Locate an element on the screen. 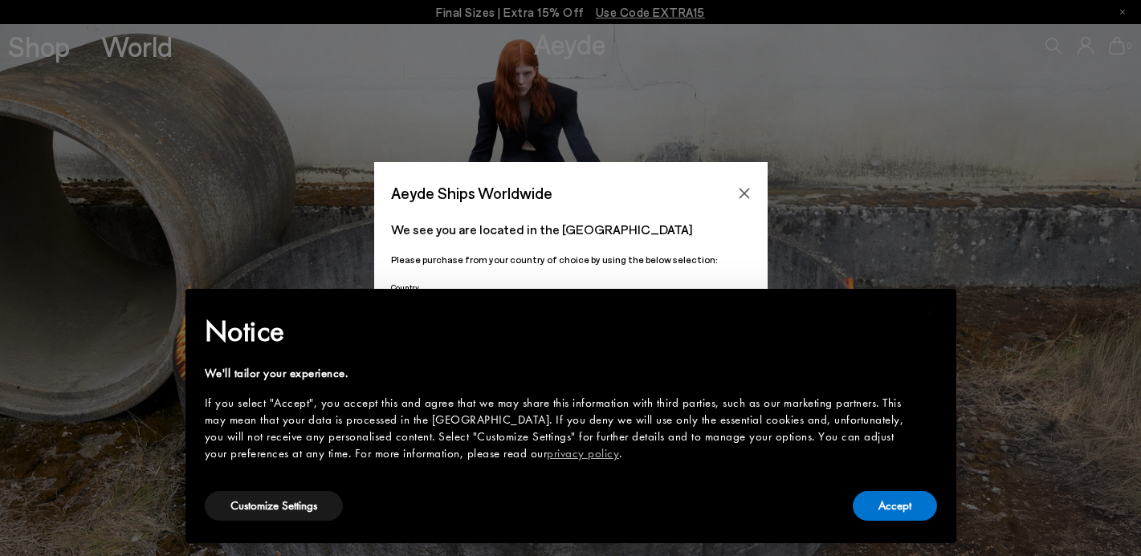 This screenshot has height=556, width=1141. button: Accept is located at coordinates (894, 506).